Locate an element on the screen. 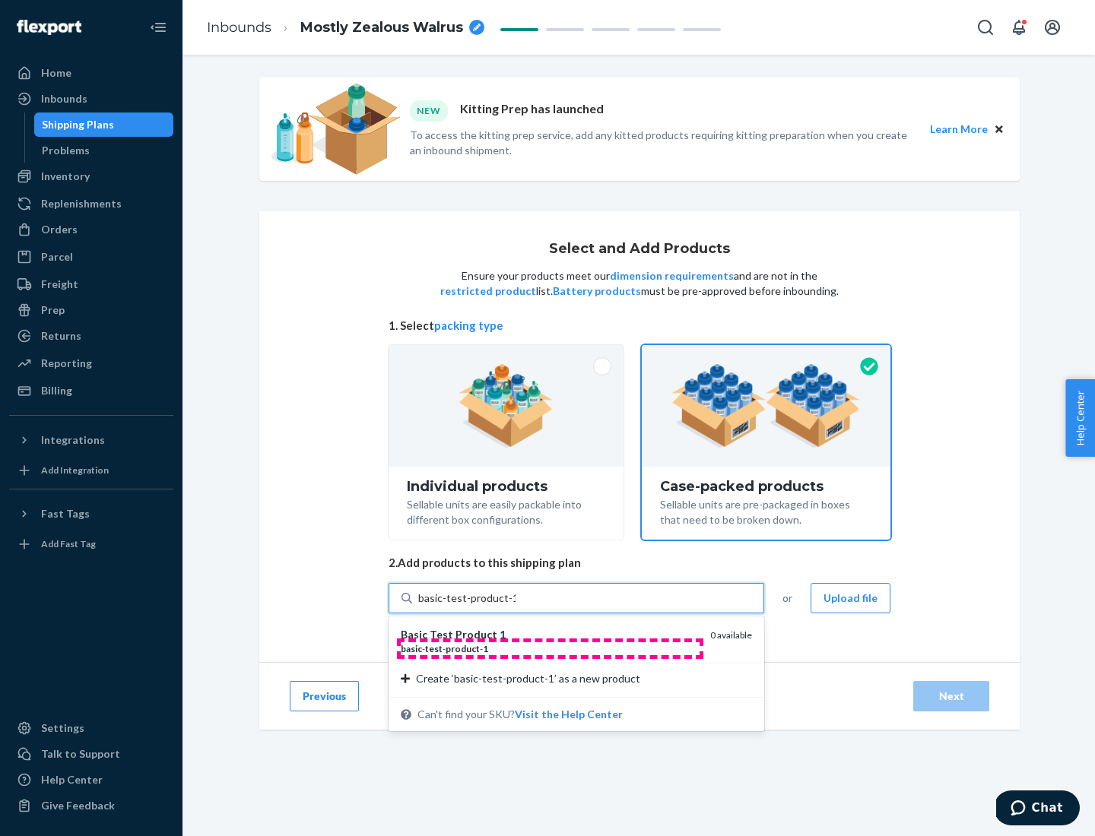 The image size is (1095, 836). button: dimension requirements is located at coordinates (671, 276).